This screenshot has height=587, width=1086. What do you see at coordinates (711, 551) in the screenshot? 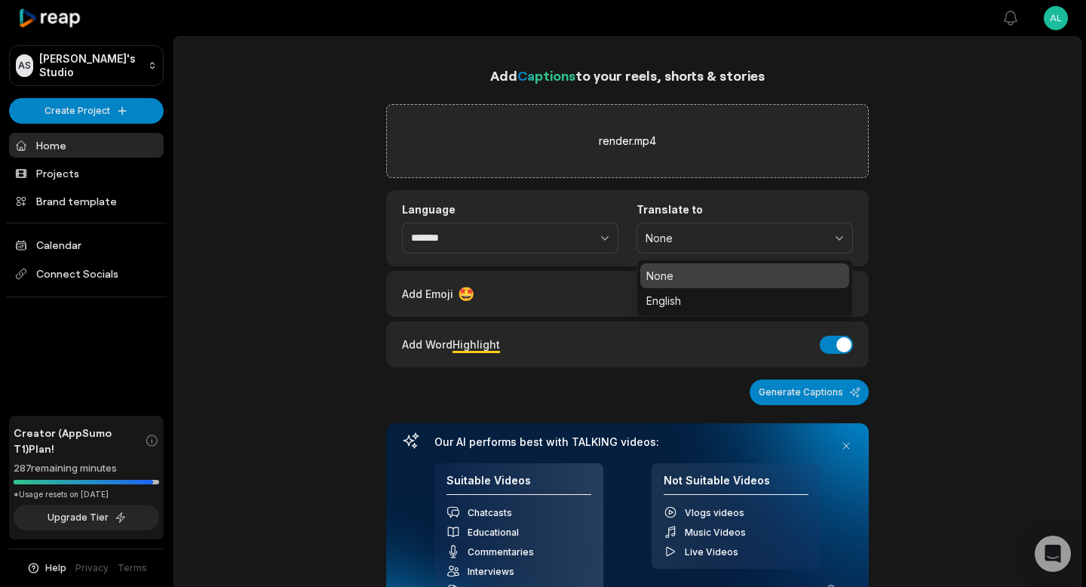
I see `span: Live Videos` at bounding box center [711, 551].